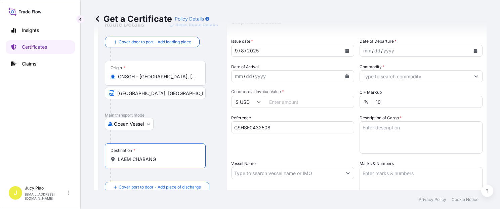  Describe the element at coordinates (287, 173) in the screenshot. I see `input: Type to search vessel name or IMO` at that location.